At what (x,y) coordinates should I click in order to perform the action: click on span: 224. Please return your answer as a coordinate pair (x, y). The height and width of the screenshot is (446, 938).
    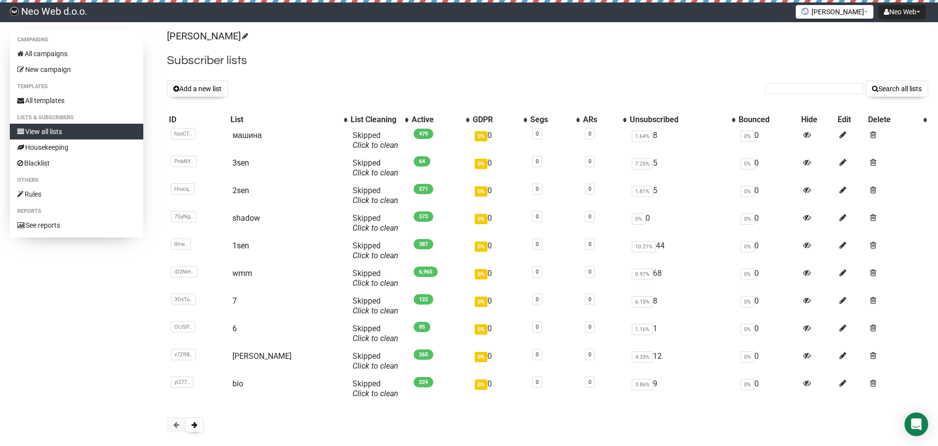
    Looking at the image, I should click on (423, 382).